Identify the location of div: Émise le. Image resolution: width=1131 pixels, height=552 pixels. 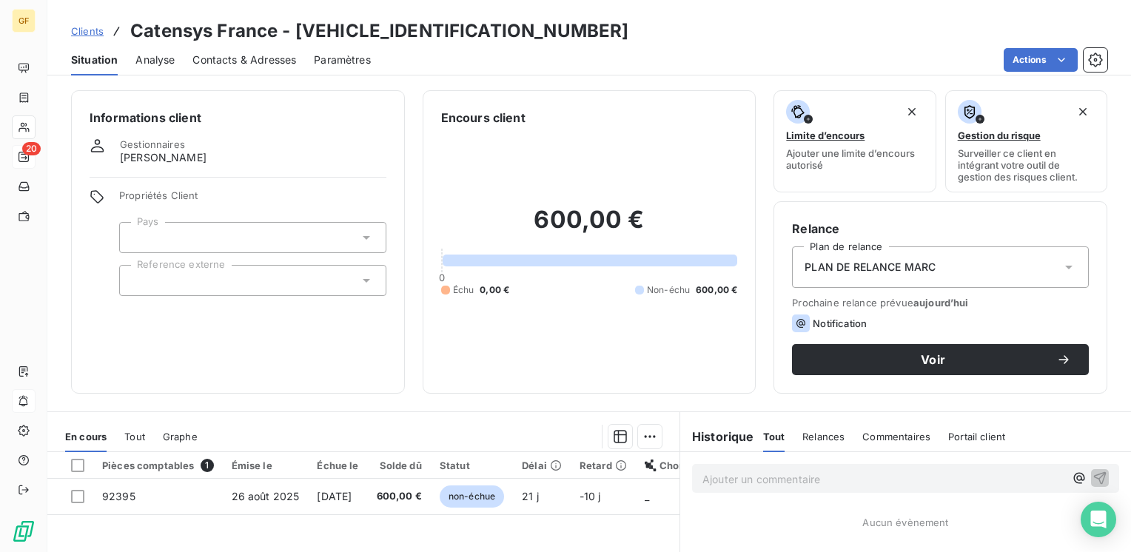
(266, 466).